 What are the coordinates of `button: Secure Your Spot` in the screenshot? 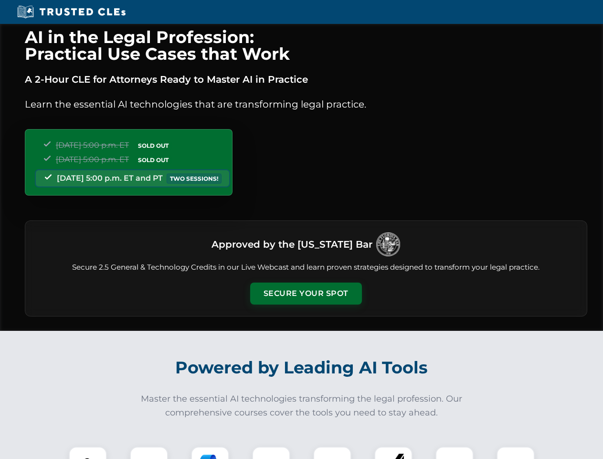 It's located at (306, 293).